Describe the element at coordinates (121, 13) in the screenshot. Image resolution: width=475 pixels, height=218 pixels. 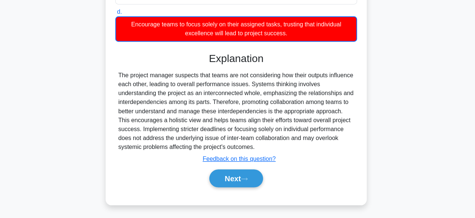
I see `span: d.` at that location.